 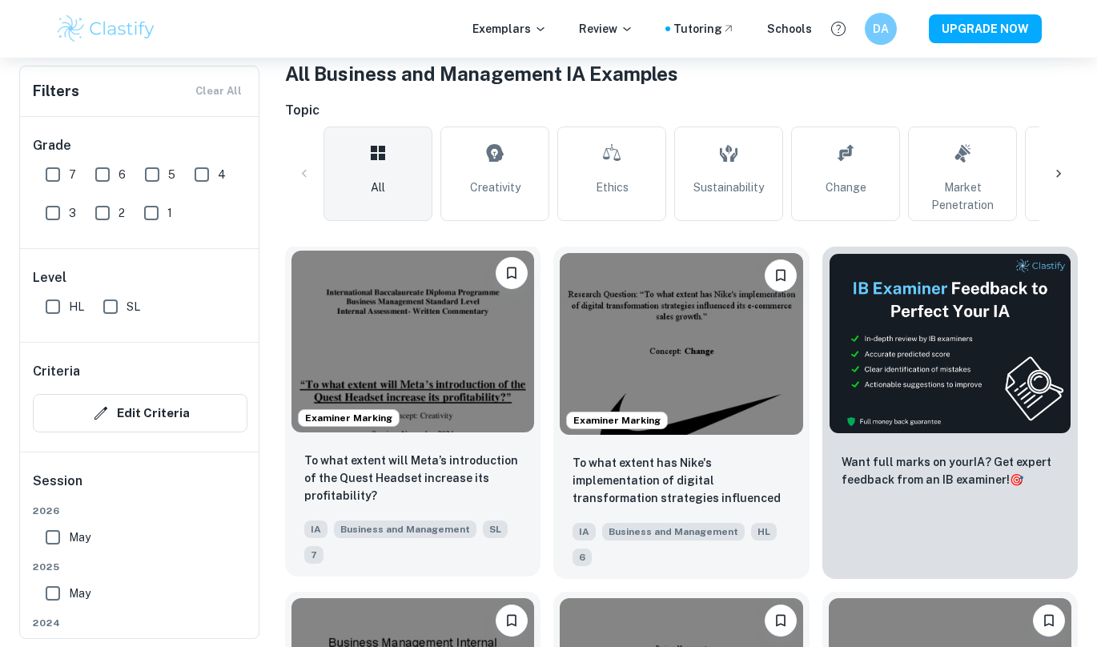 What do you see at coordinates (412, 478) in the screenshot?
I see `p: To what extent will Meta’s introduction of the Quest Headset increase its profitability?` at bounding box center [412, 478].